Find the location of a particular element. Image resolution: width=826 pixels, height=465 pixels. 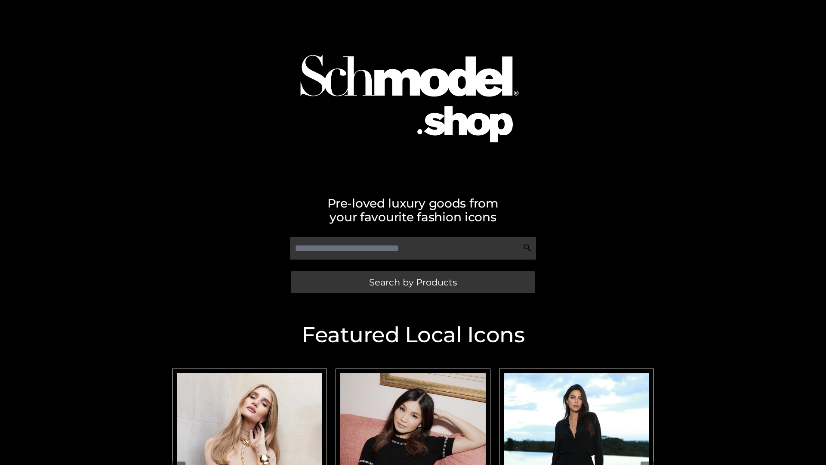

a: Search by Products is located at coordinates (413, 282).